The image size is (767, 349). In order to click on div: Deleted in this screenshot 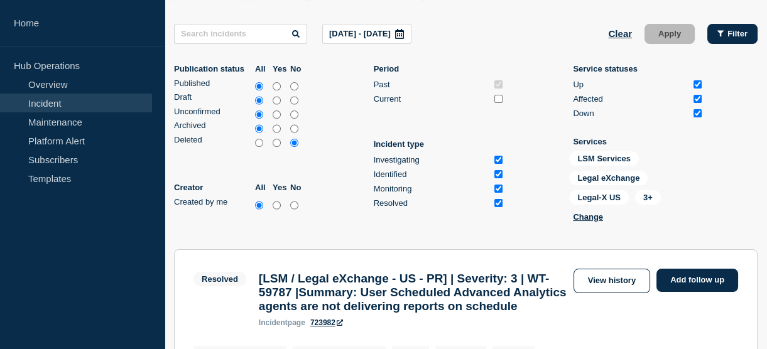, I will do `click(213, 139)`.